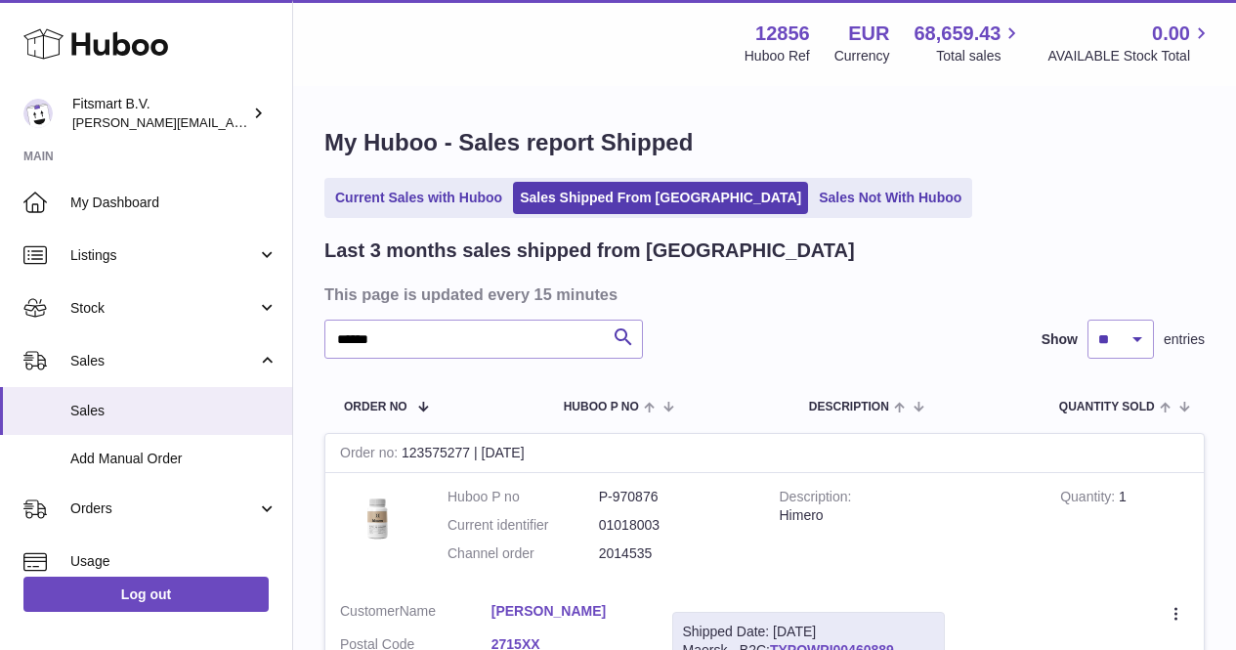 Image resolution: width=1236 pixels, height=650 pixels. What do you see at coordinates (849, 406) in the screenshot?
I see `span: Description` at bounding box center [849, 406].